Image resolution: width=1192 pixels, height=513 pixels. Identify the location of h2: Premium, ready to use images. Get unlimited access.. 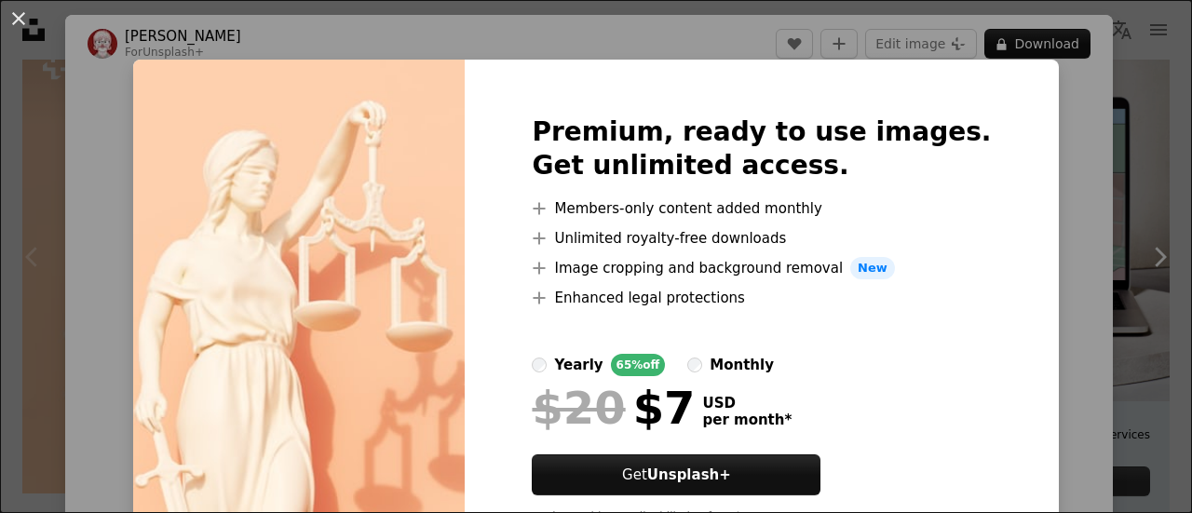
(761, 149).